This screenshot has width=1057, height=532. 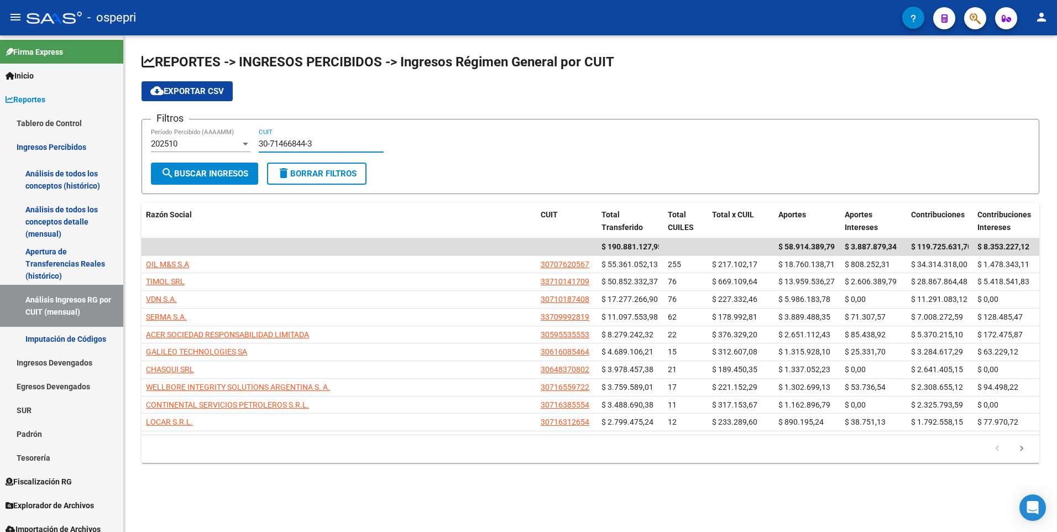 I want to click on span: $ 58.914.389,79, so click(x=807, y=247).